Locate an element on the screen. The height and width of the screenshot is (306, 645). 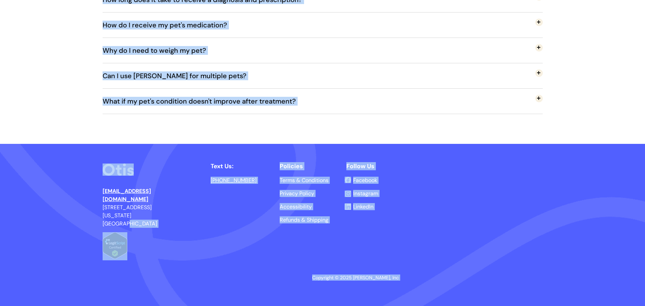
span: How do I receive my pet's medication? is located at coordinates (170, 25).